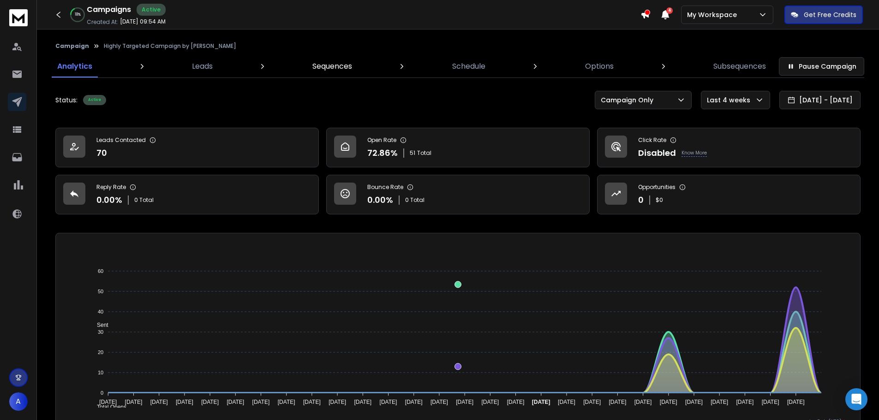  Describe the element at coordinates (111, 187) in the screenshot. I see `p: Reply Rate` at that location.